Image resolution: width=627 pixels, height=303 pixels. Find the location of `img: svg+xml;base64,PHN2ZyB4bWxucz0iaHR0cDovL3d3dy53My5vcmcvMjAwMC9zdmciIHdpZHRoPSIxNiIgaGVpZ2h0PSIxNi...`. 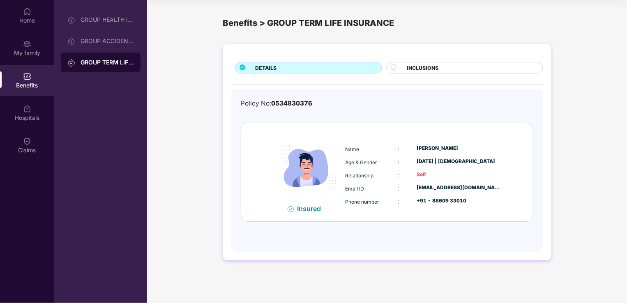

img: svg+xml;base64,PHN2ZyB4bWxucz0iaHR0cDovL3d3dy53My5vcmcvMjAwMC9zdmciIHdpZHRoPSIxNiIgaGVpZ2h0PSIxNi... is located at coordinates (291, 209).